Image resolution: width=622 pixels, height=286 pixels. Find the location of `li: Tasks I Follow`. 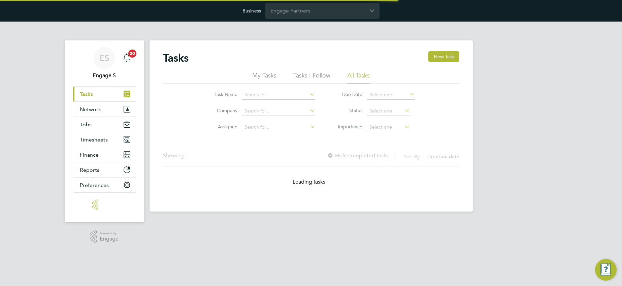

li: Tasks I Follow is located at coordinates (312, 77).